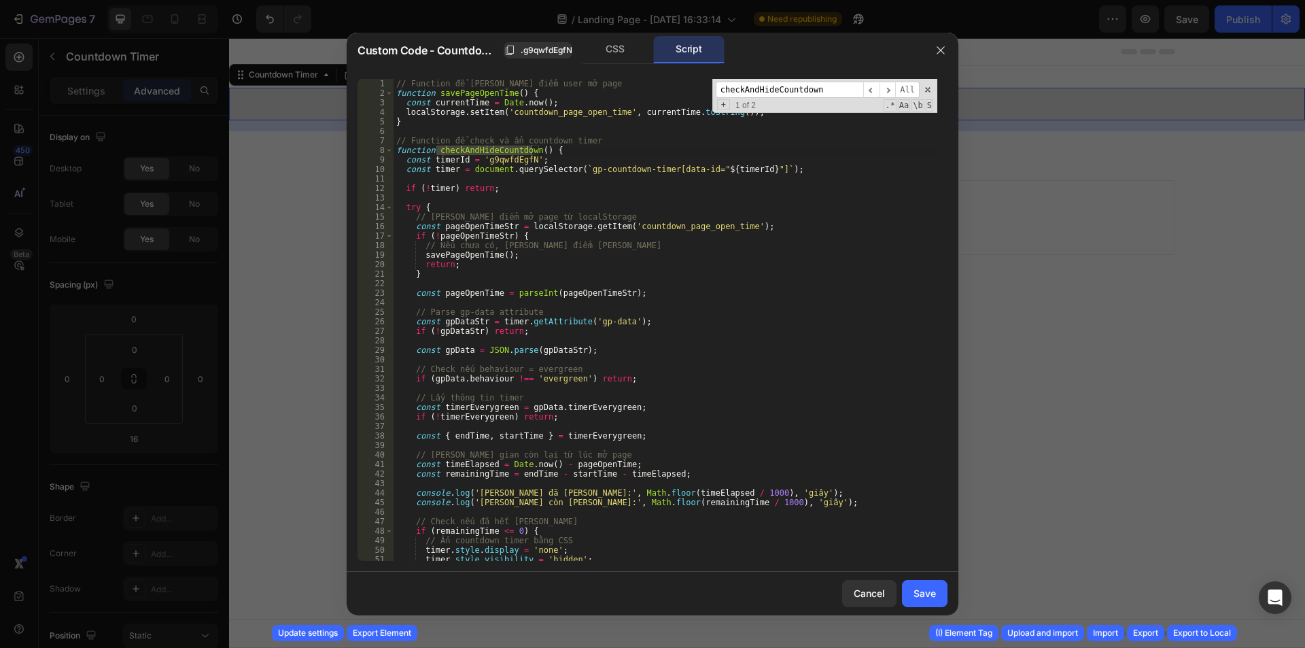 The height and width of the screenshot is (648, 1305). I want to click on div: 16, so click(375, 226).